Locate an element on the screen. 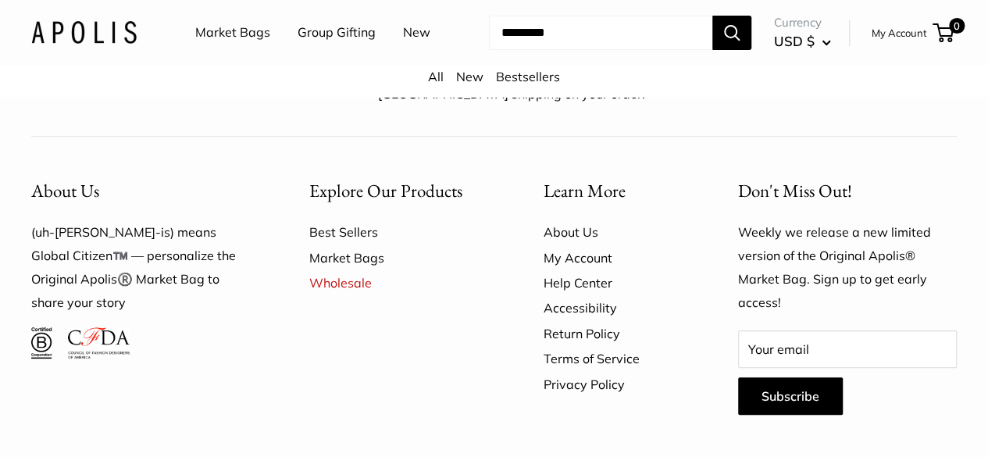 The width and height of the screenshot is (988, 457). a: 0 is located at coordinates (944, 33).